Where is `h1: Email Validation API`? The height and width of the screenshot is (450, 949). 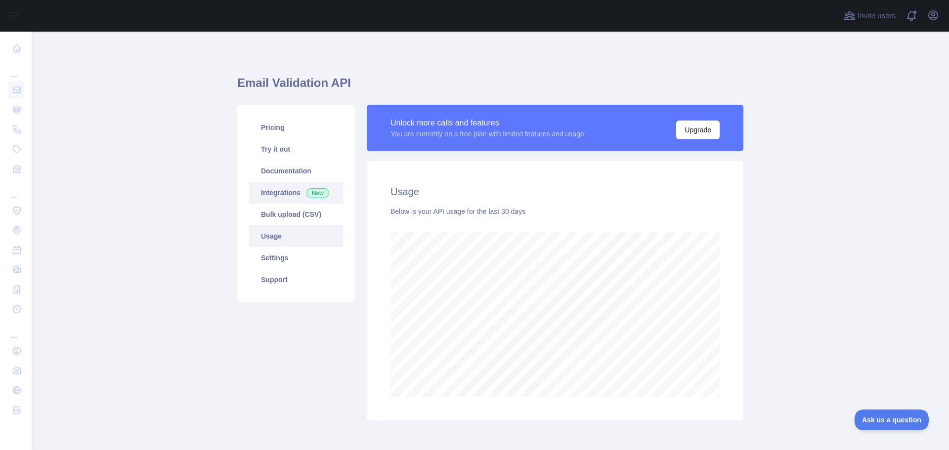 h1: Email Validation API is located at coordinates (490, 87).